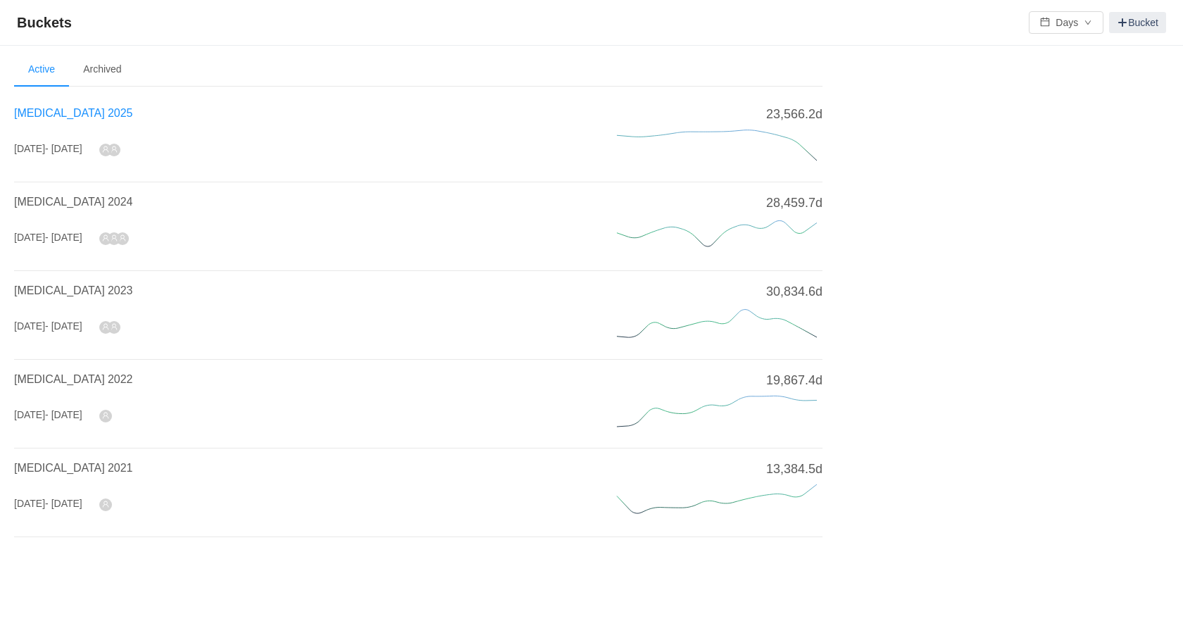 The image size is (1183, 640). Describe the element at coordinates (42, 70) in the screenshot. I see `li: Active` at that location.